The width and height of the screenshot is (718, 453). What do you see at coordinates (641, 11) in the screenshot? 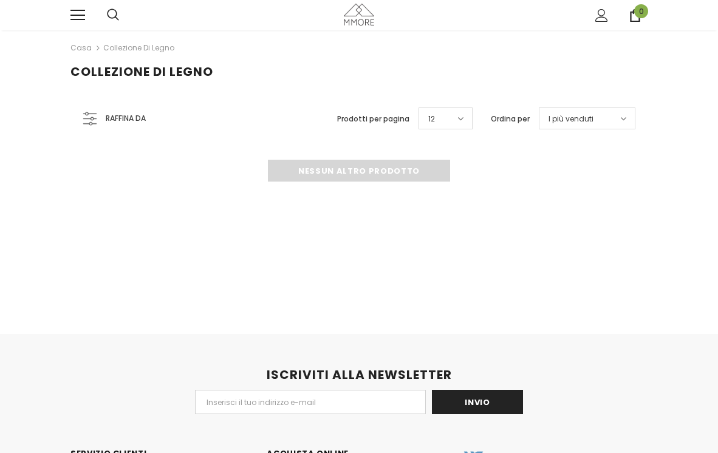
I see `span: 0` at bounding box center [641, 11].